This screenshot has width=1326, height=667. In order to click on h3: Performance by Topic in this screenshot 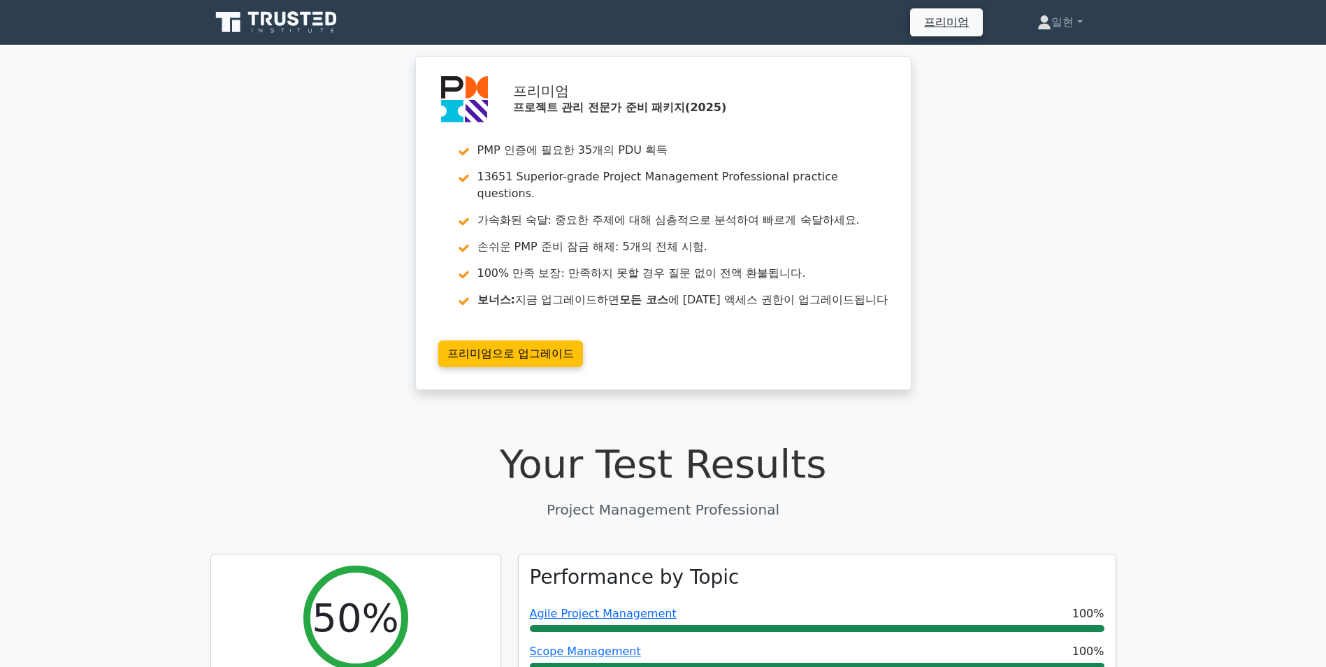, I will do `click(635, 578)`.